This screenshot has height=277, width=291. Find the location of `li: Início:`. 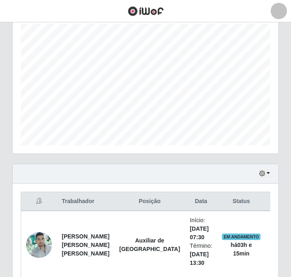

li: Início: is located at coordinates (201, 229).